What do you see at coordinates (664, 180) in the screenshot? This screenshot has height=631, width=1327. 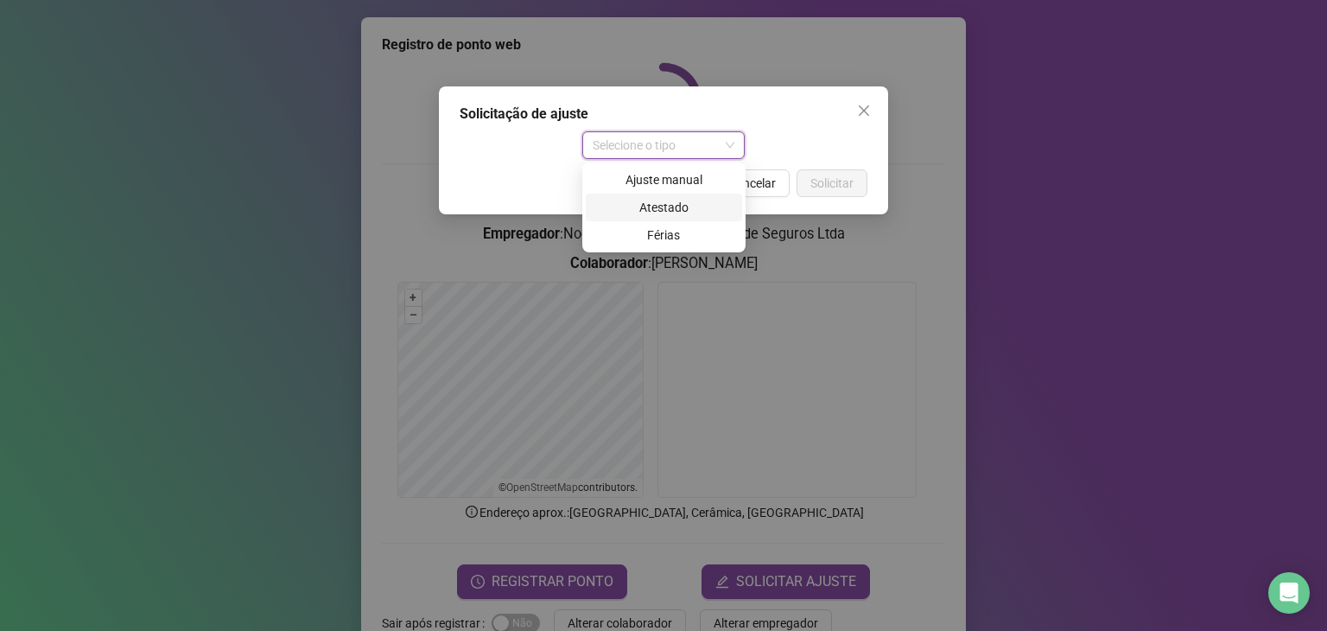 I see `div: Ajuste manual` at bounding box center [664, 180].